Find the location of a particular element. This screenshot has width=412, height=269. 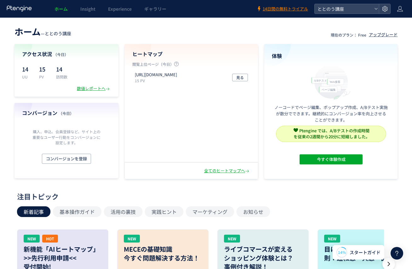

h3: 目にとまる広告の黄金法則：違和感・共感・直感 is located at coordinates (363, 253).